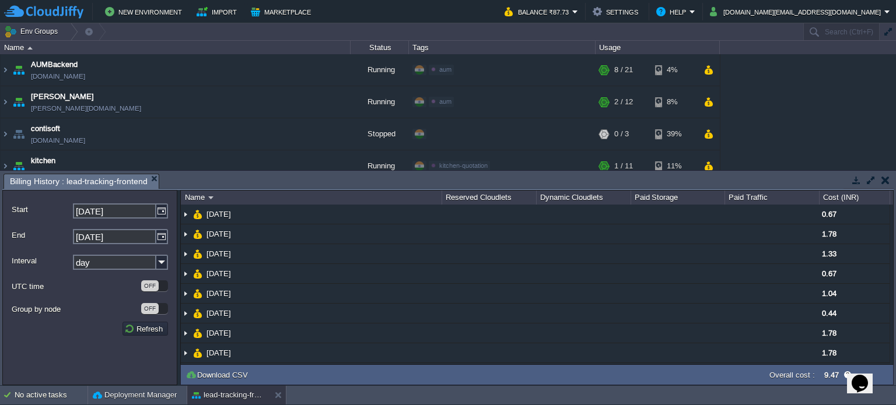  What do you see at coordinates (673, 102) in the screenshot?
I see `div: 8%` at bounding box center [673, 102].